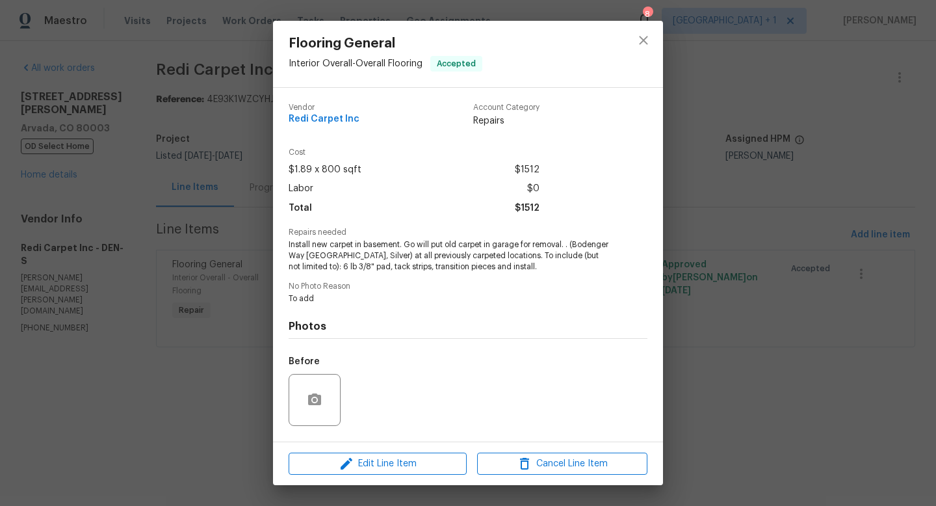  I want to click on button: close, so click(643, 40).